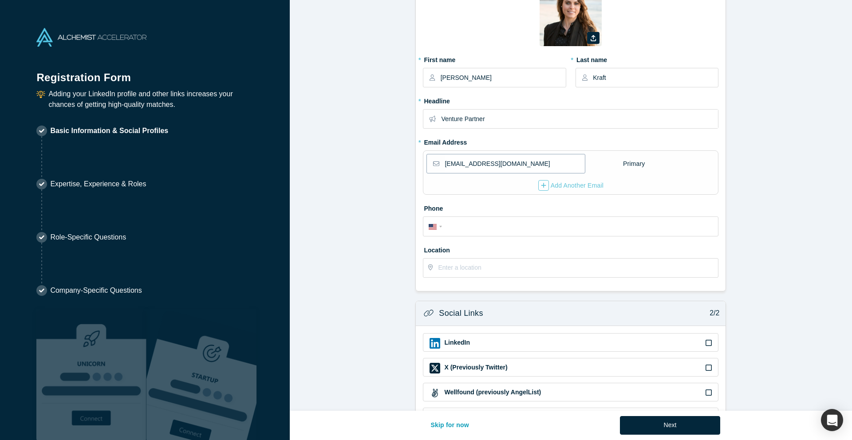  Describe the element at coordinates (571, 207) in the screenshot. I see `label: Phone` at that location.